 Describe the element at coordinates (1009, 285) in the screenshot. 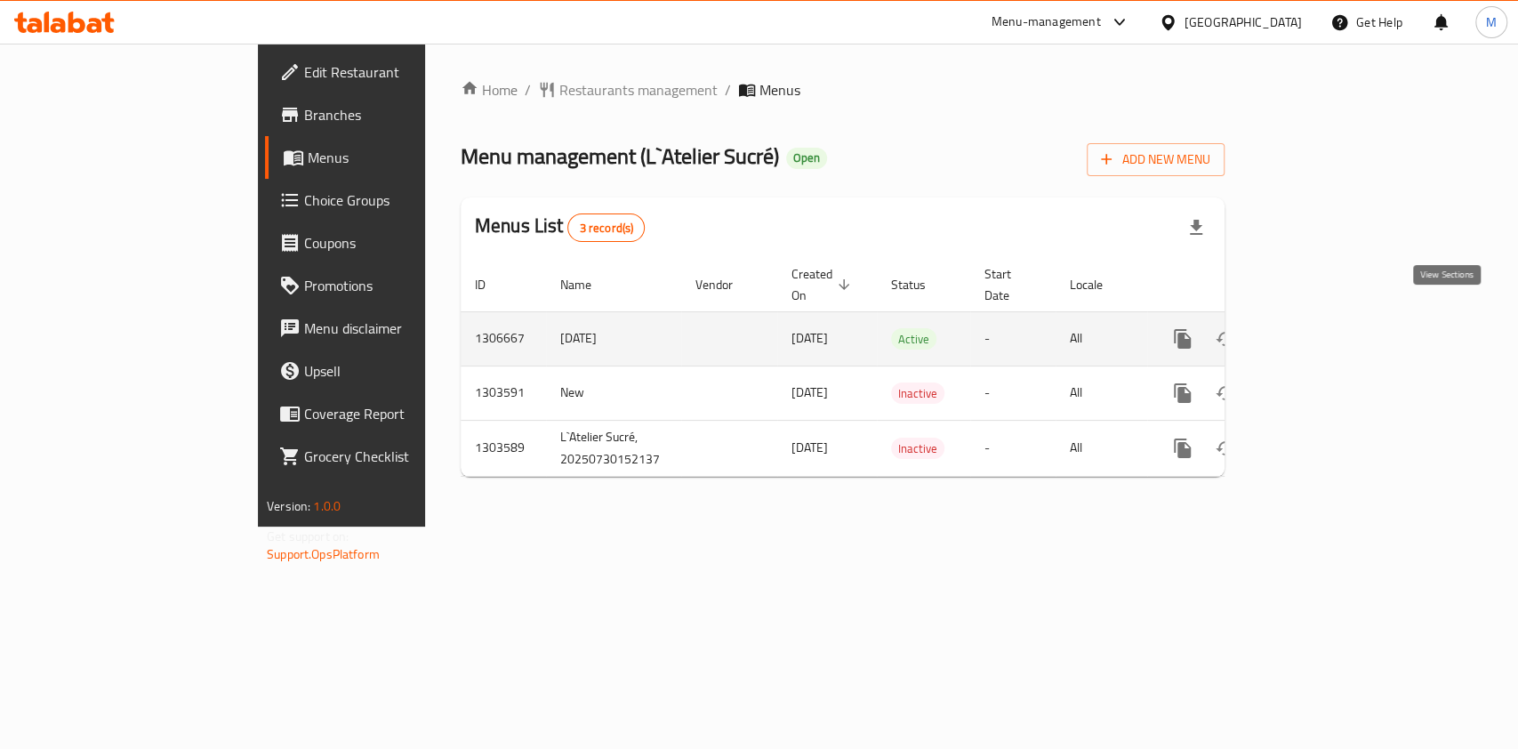

I see `span: Start Date` at that location.